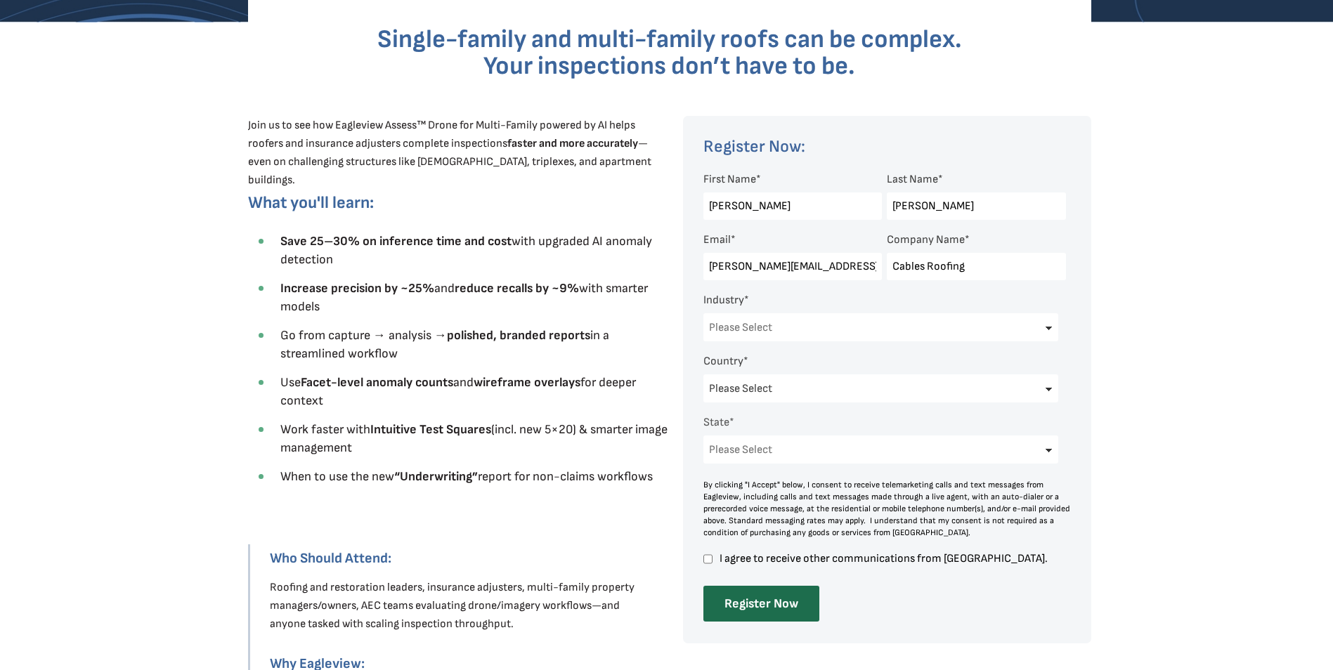 This screenshot has width=1333, height=670. What do you see at coordinates (723, 361) in the screenshot?
I see `span: Country` at bounding box center [723, 361].